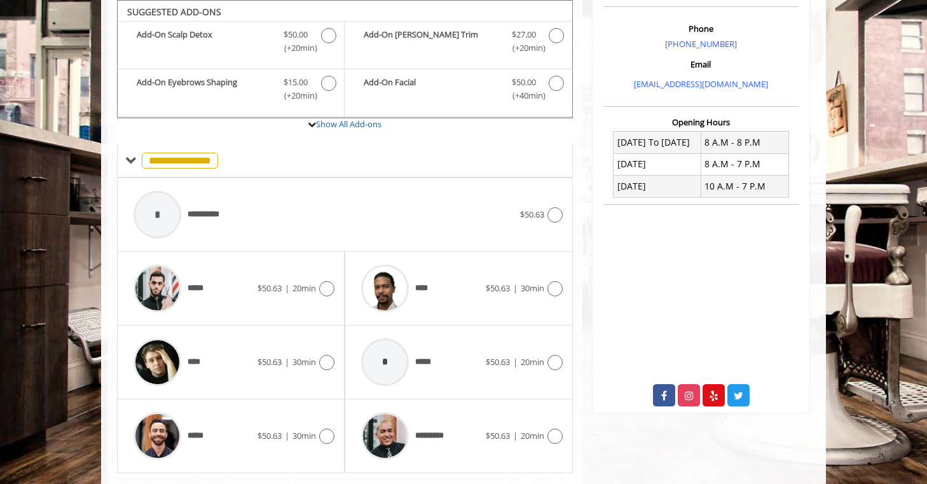 This screenshot has height=484, width=927. I want to click on label: Add-On Beard Trim, so click(458, 43).